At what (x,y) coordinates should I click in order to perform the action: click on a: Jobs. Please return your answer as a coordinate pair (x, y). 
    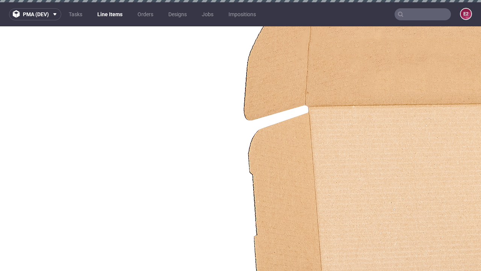
    Looking at the image, I should click on (207, 14).